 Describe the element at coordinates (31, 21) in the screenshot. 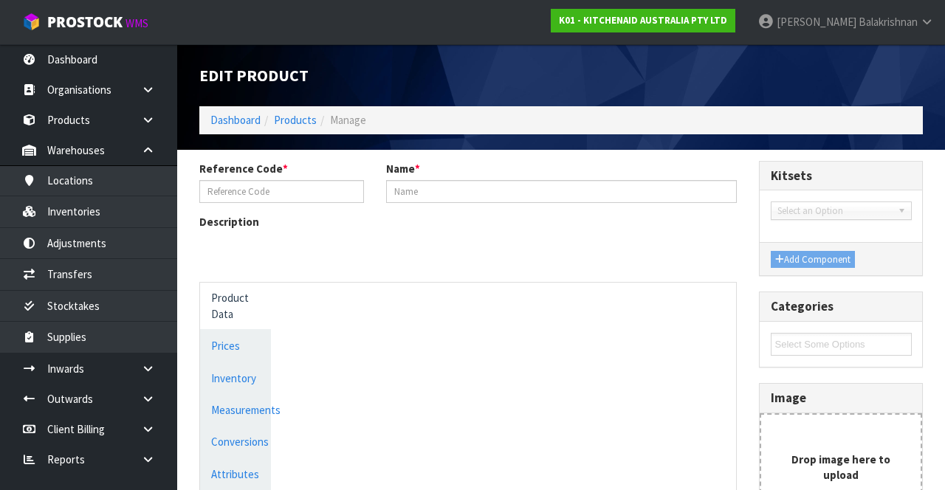

I see `img: cube-alt.png` at that location.